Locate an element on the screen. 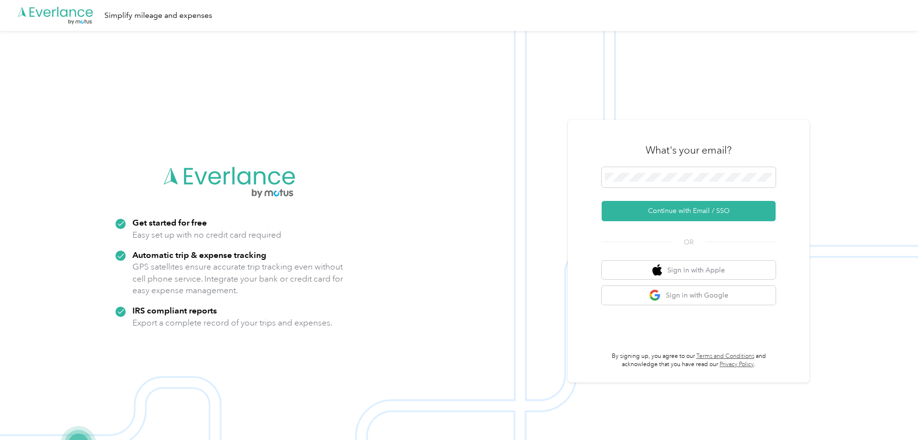 The image size is (923, 440). span: OR is located at coordinates (689, 242).